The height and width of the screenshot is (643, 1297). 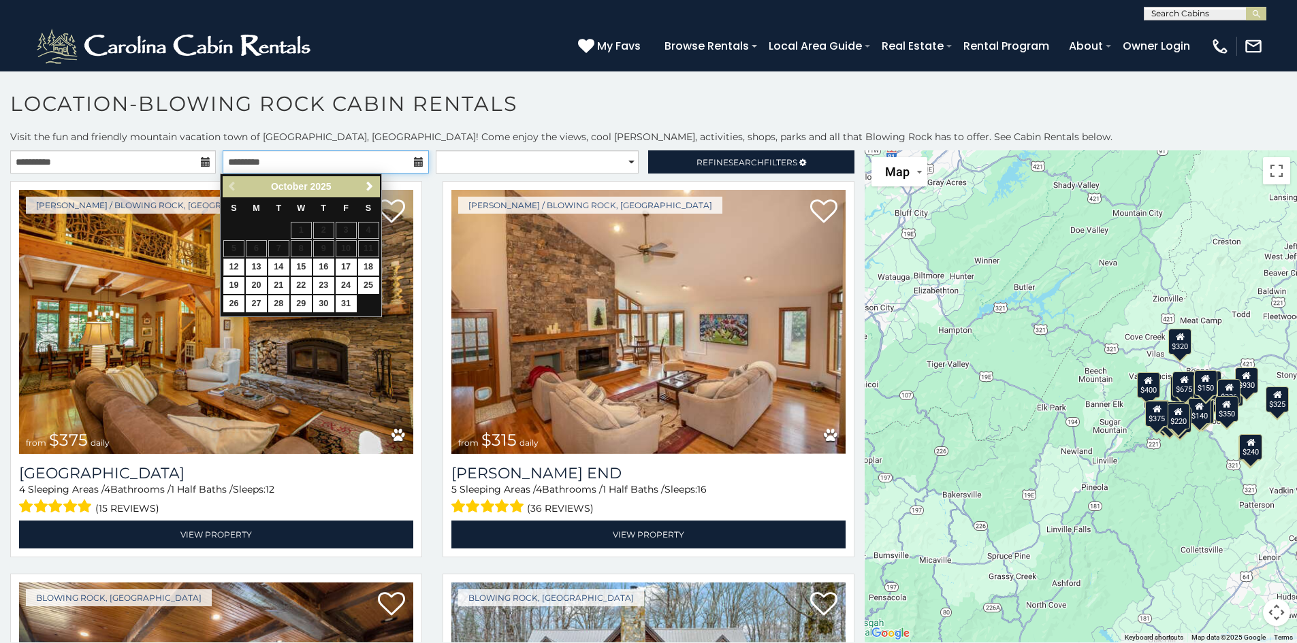 I want to click on a: 20, so click(x=256, y=285).